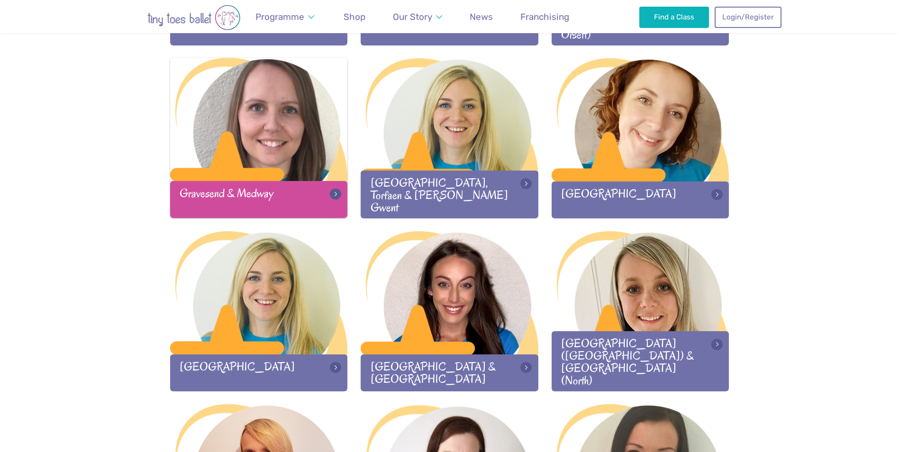 The image size is (899, 452). I want to click on a: Gravesend & Medway, so click(259, 137).